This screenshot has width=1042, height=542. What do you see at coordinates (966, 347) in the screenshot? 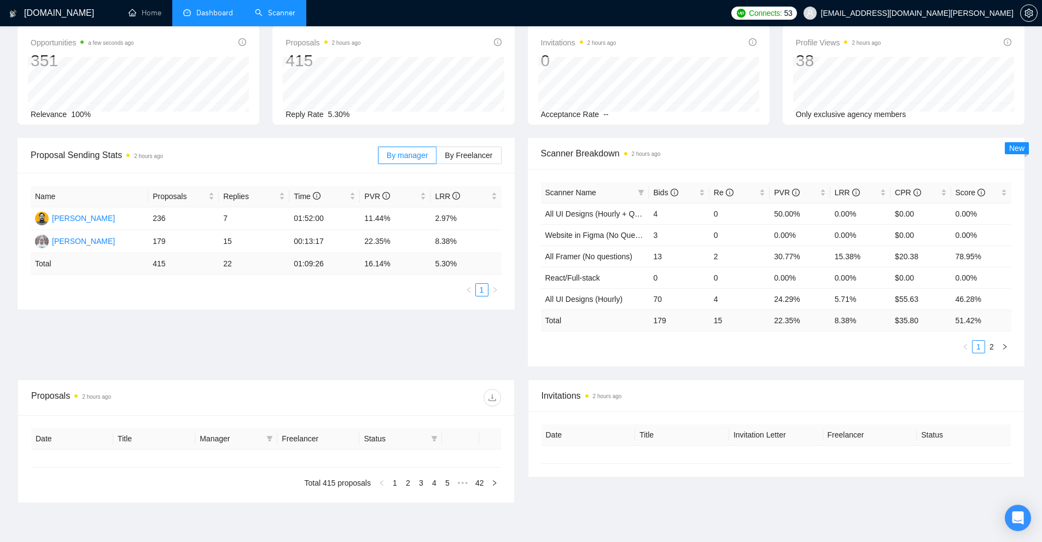
I see `li: Previous Page` at bounding box center [966, 347].